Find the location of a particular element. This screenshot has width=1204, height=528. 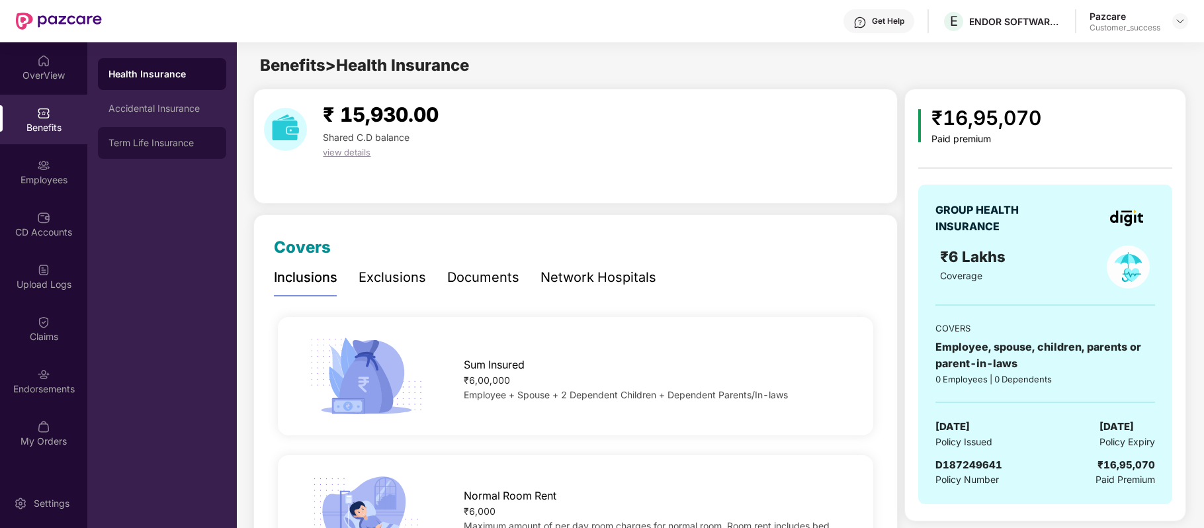

div: Settings is located at coordinates (52, 503).